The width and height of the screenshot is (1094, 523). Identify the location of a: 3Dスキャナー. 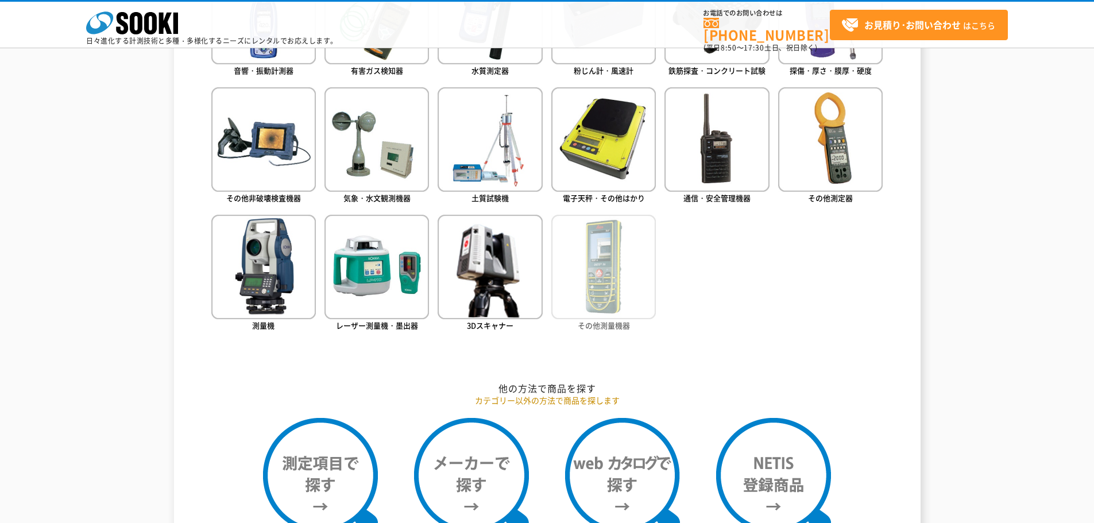
(490, 274).